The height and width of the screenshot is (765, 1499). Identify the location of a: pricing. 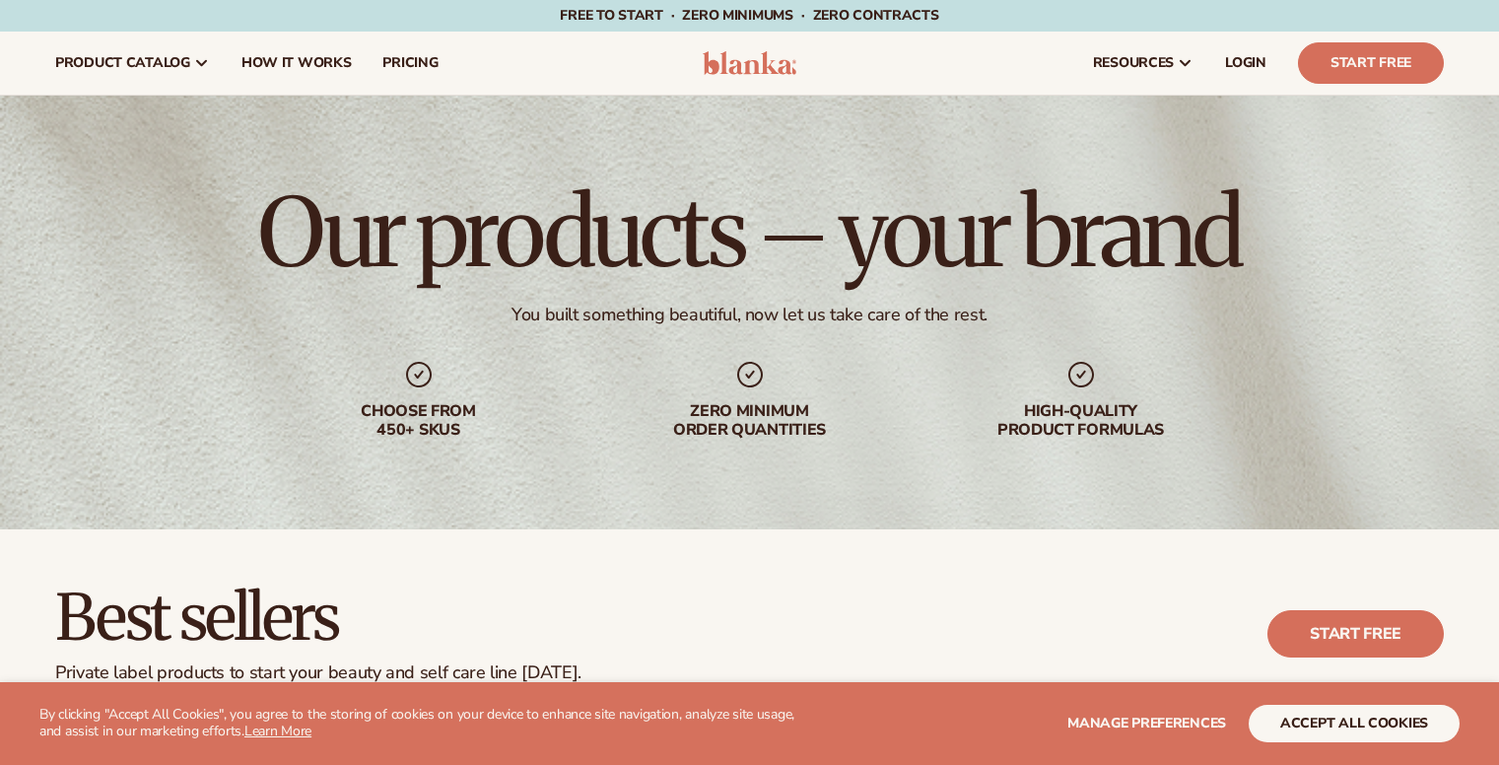
(410, 63).